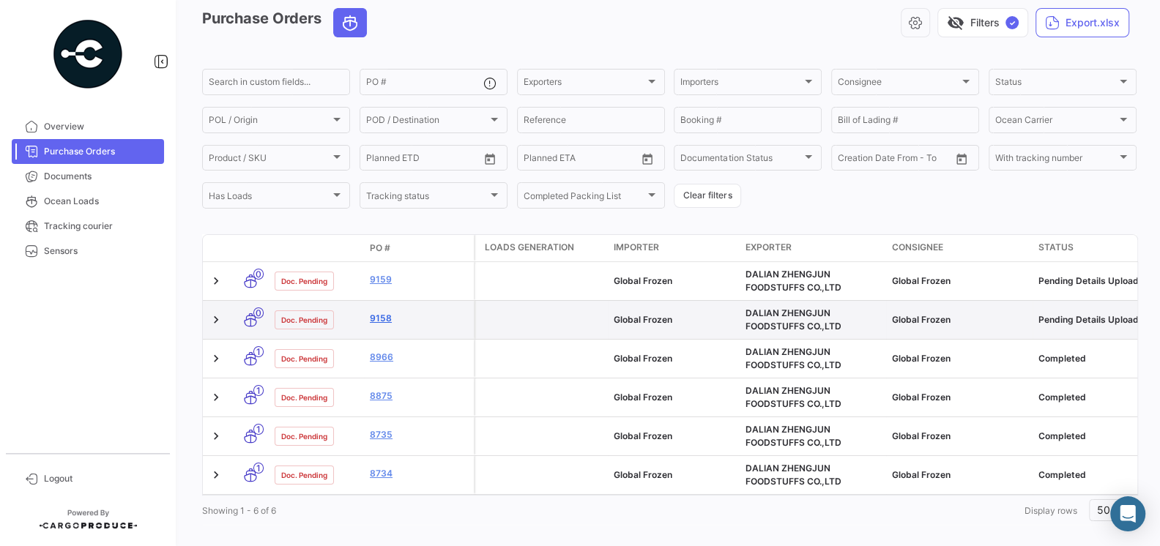  What do you see at coordinates (286, 23) in the screenshot?
I see `h3: Purchase Orders` at bounding box center [286, 23].